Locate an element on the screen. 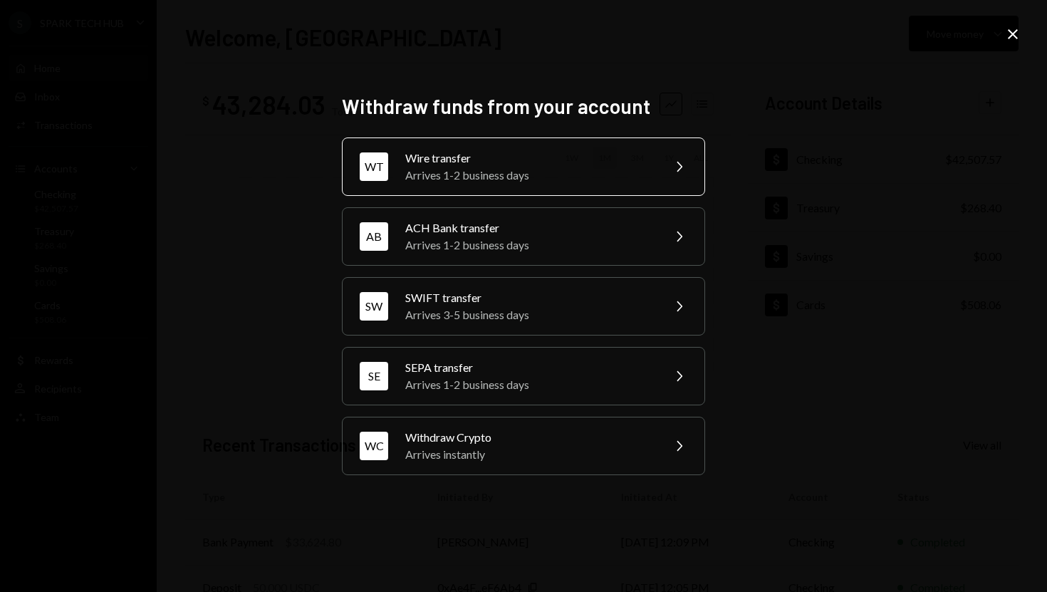 This screenshot has height=592, width=1047. div: WC is located at coordinates (374, 446).